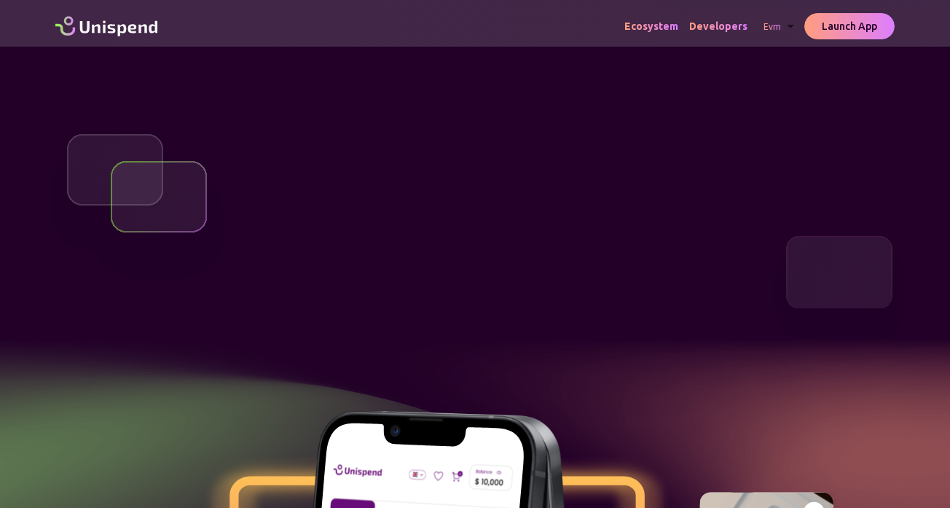 Image resolution: width=950 pixels, height=508 pixels. Describe the element at coordinates (782, 26) in the screenshot. I see `div: evm` at that location.